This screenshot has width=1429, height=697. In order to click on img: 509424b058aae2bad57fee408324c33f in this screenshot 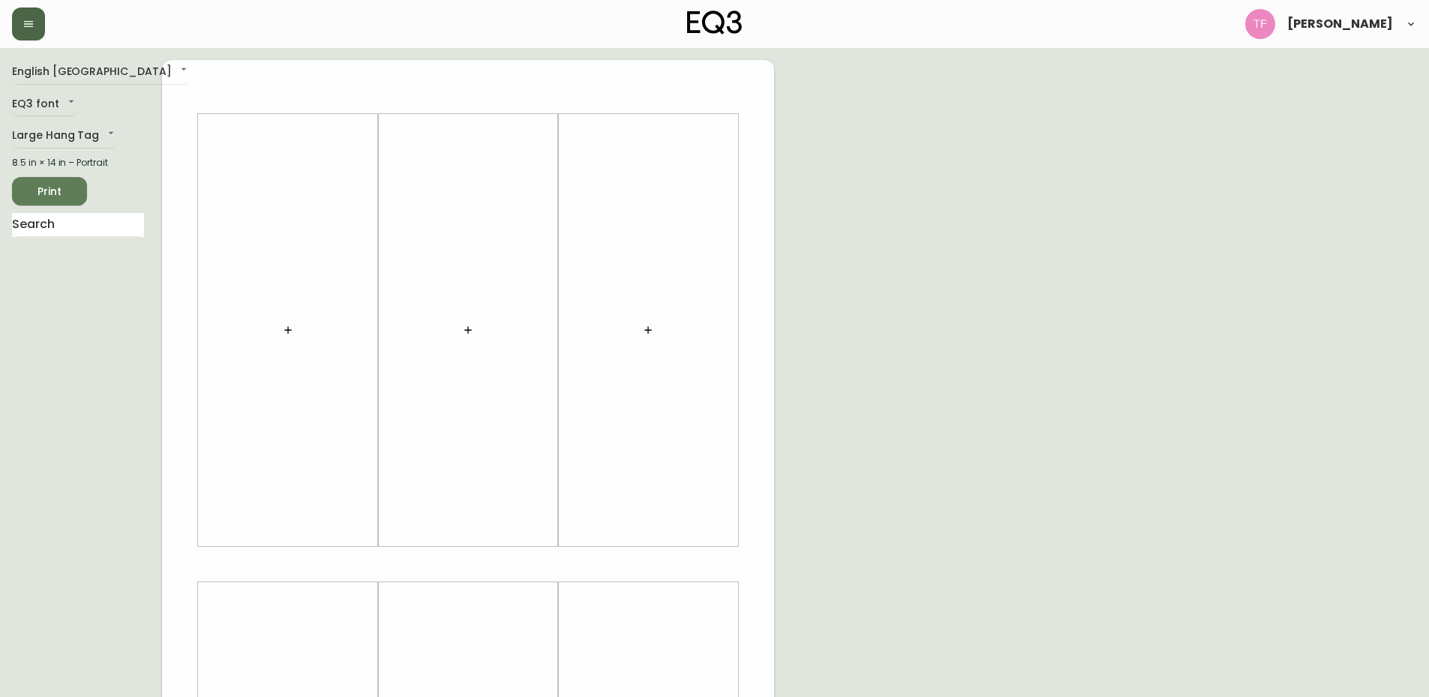, I will do `click(1260, 24)`.